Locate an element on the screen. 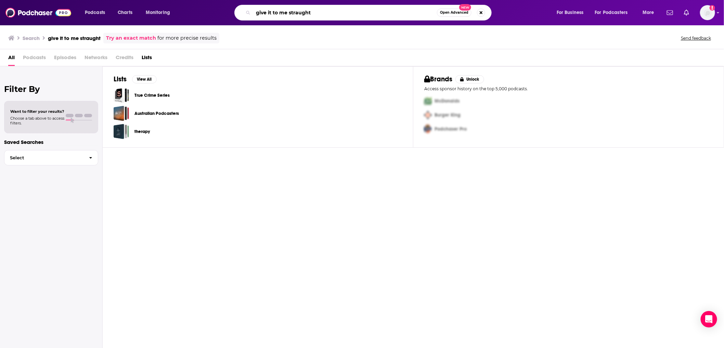 The image size is (724, 348). h2: Lists is located at coordinates (120, 79).